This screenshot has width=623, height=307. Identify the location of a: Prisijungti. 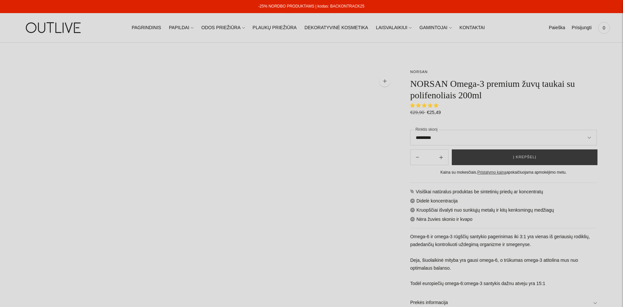
(582, 28).